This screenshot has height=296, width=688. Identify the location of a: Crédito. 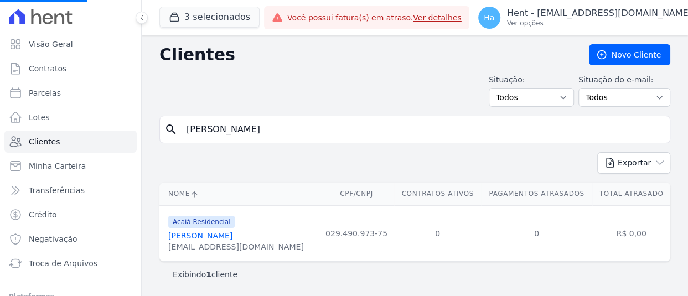
(70, 215).